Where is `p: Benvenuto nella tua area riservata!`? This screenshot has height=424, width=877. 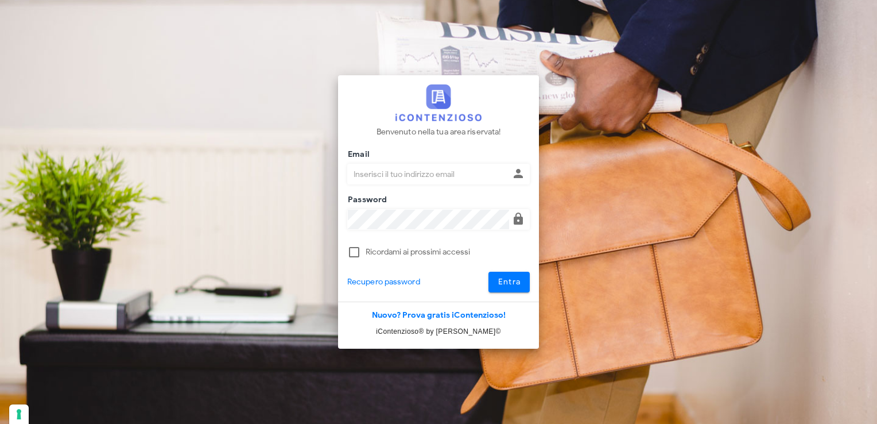
p: Benvenuto nella tua area riservata! is located at coordinates (439, 132).